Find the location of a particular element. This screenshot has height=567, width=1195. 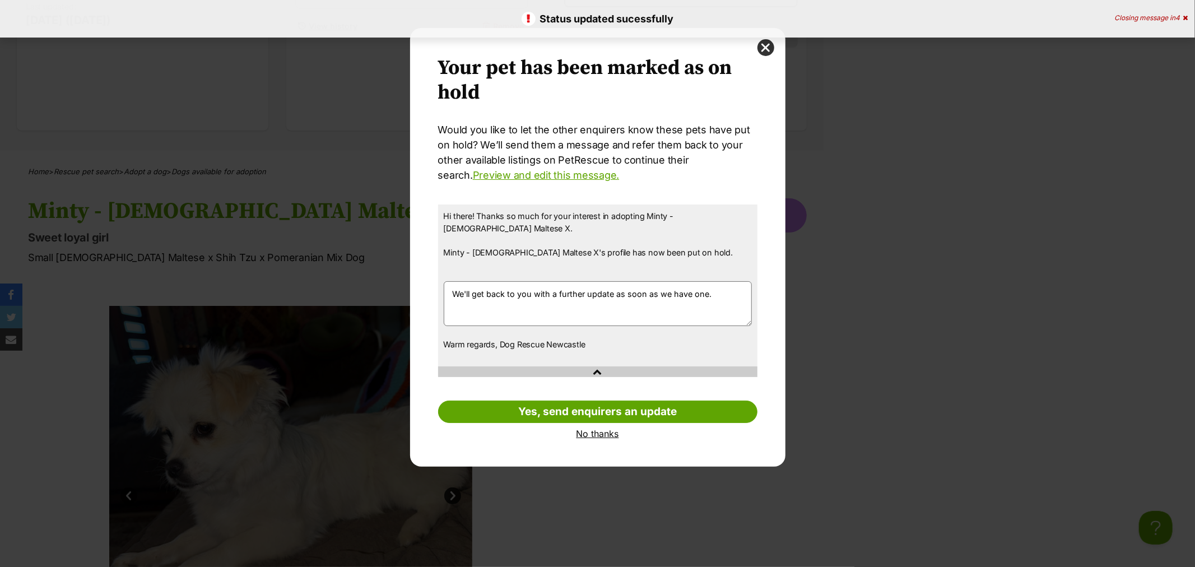

div: Closing message in is located at coordinates (1151, 18).